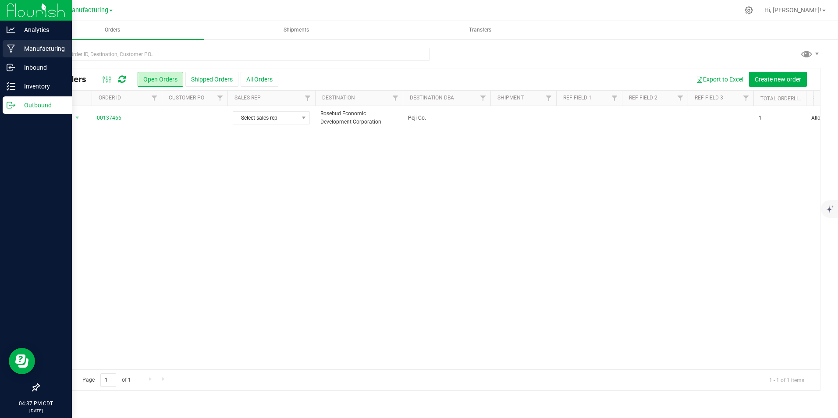 Image resolution: width=838 pixels, height=418 pixels. What do you see at coordinates (11, 30) in the screenshot?
I see `inline-svg: Analytics` at bounding box center [11, 30].